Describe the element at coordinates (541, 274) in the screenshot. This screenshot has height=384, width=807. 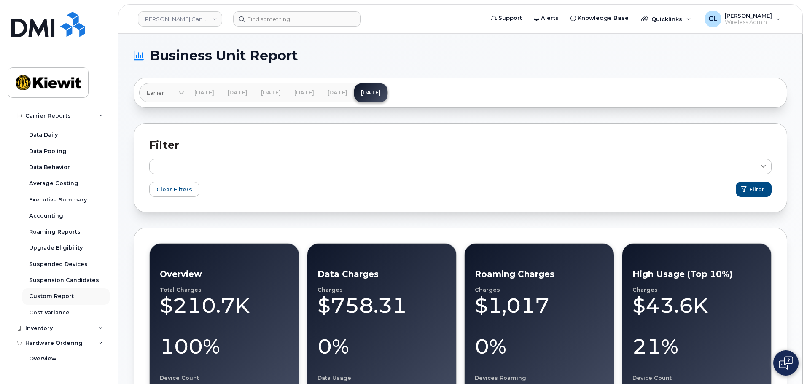
I see `h3: Roaming Charges` at that location.